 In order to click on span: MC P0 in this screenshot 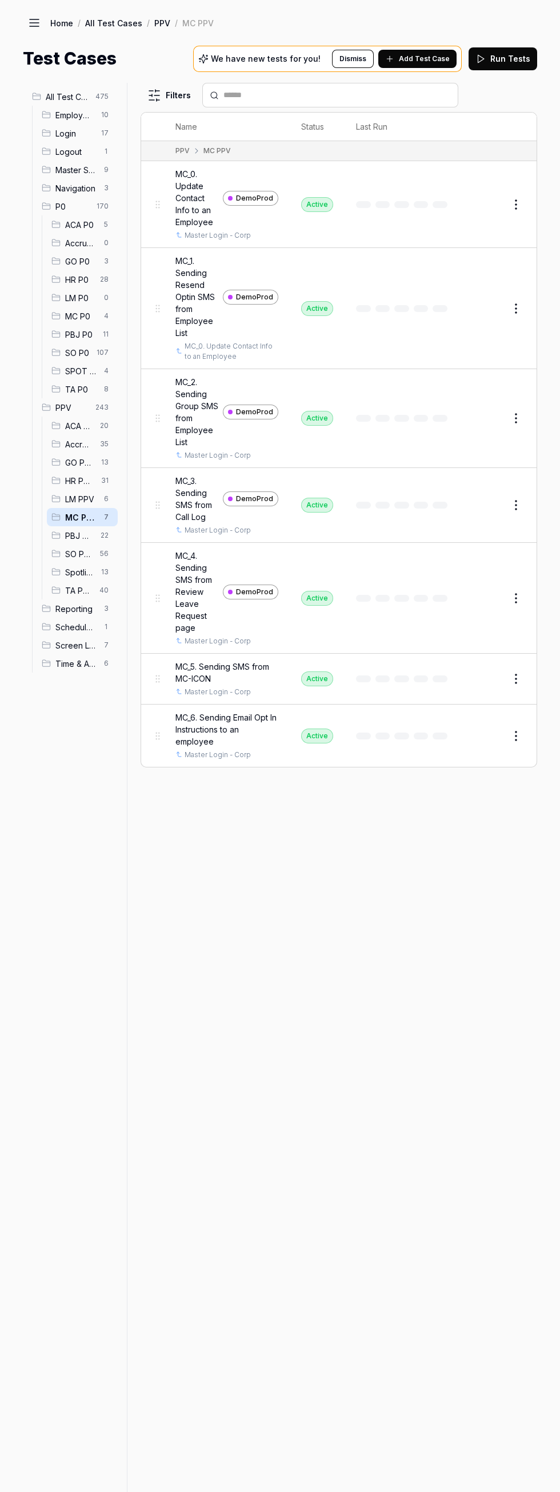, I will do `click(81, 316)`.